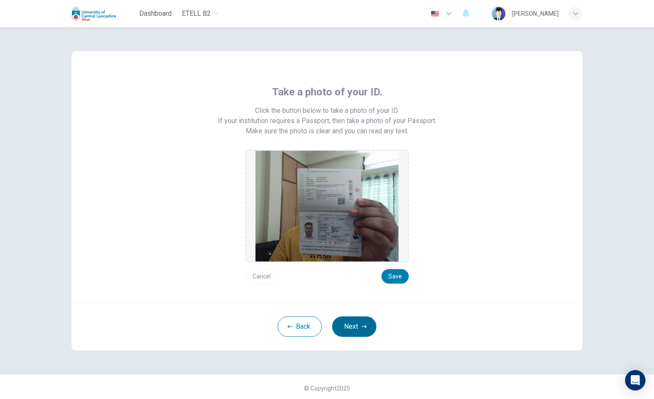 Image resolution: width=654 pixels, height=399 pixels. Describe the element at coordinates (499, 14) in the screenshot. I see `img: Profile picture` at that location.